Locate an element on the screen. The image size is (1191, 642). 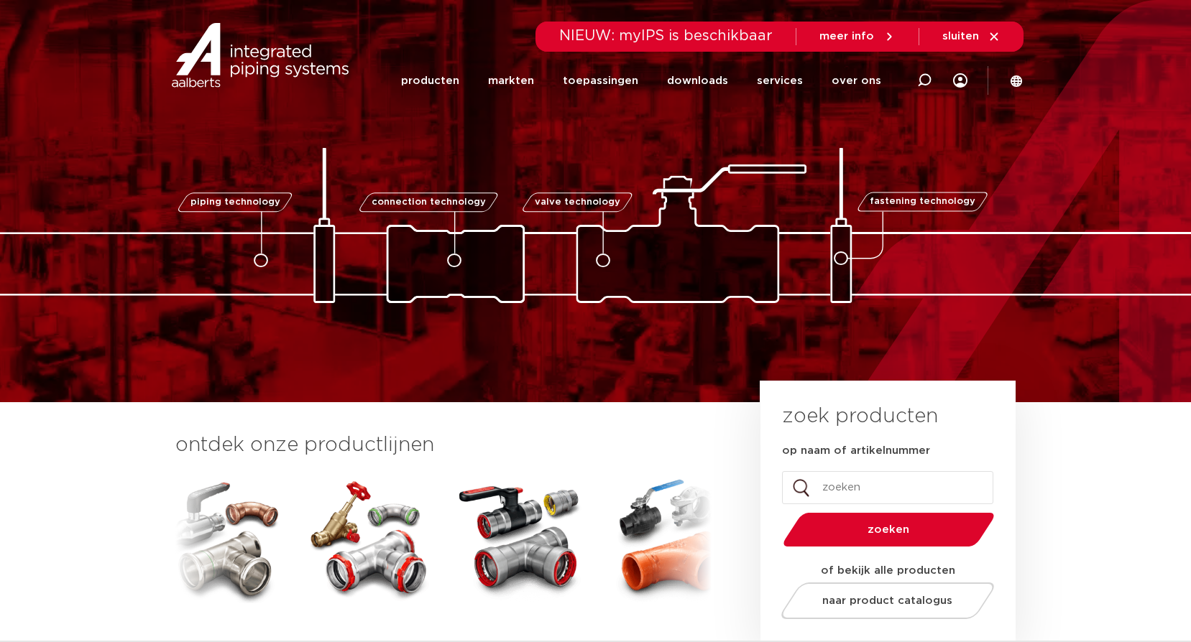
h3: ontdek onze productlijnen is located at coordinates (443, 446).